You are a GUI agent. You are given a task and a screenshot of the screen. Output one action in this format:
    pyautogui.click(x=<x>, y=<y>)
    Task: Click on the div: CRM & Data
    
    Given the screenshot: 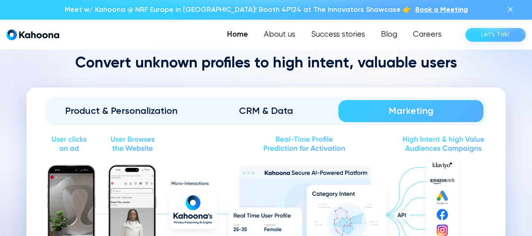 What is the action you would take?
    pyautogui.click(x=266, y=111)
    